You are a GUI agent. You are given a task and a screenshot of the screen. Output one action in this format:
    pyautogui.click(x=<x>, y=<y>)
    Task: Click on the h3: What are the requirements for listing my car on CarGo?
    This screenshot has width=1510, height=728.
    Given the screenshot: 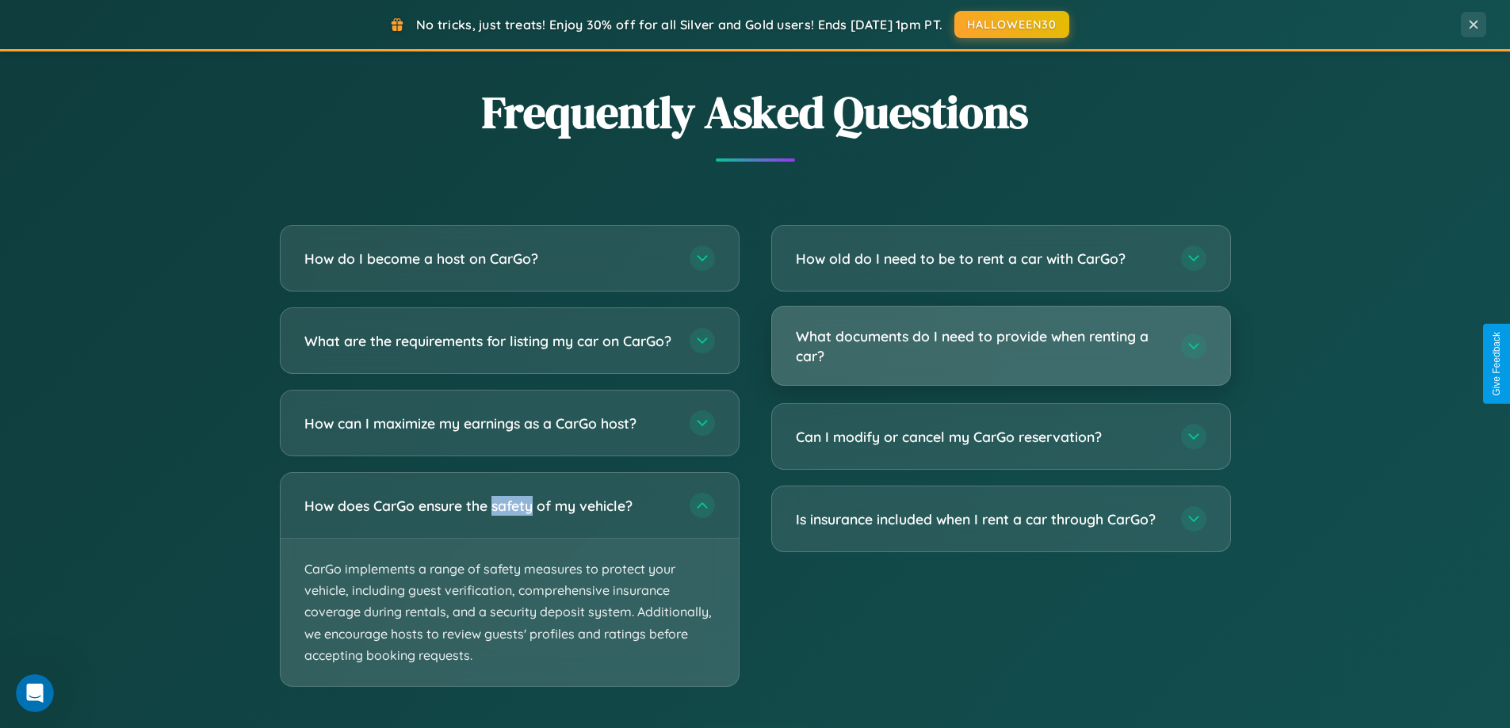 What is the action you would take?
    pyautogui.click(x=489, y=341)
    